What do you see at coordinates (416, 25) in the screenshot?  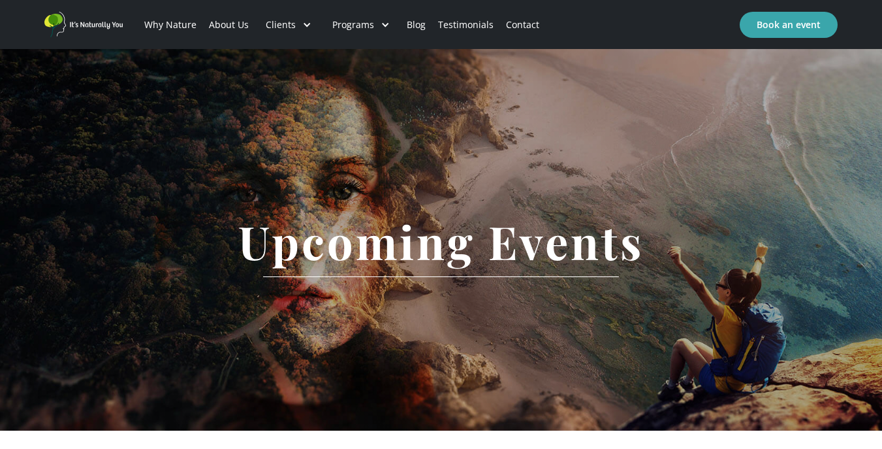 I see `a: Blog` at bounding box center [416, 25].